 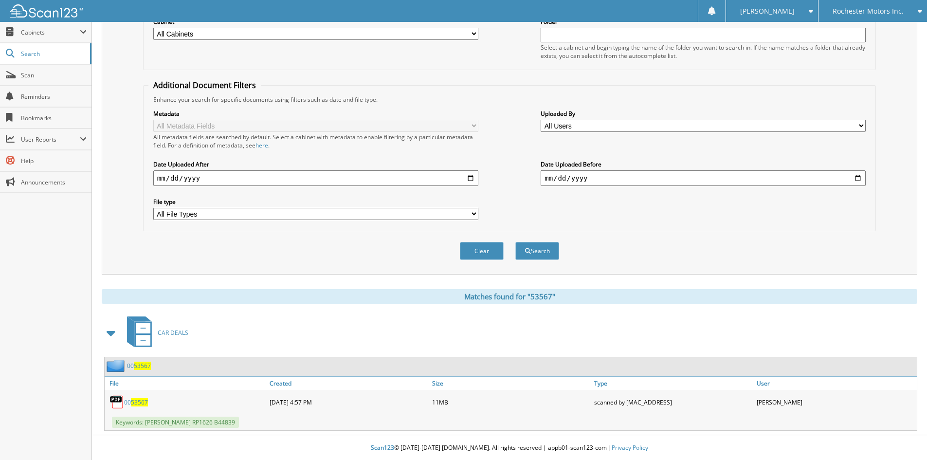 I want to click on img: folder2.png, so click(x=117, y=365).